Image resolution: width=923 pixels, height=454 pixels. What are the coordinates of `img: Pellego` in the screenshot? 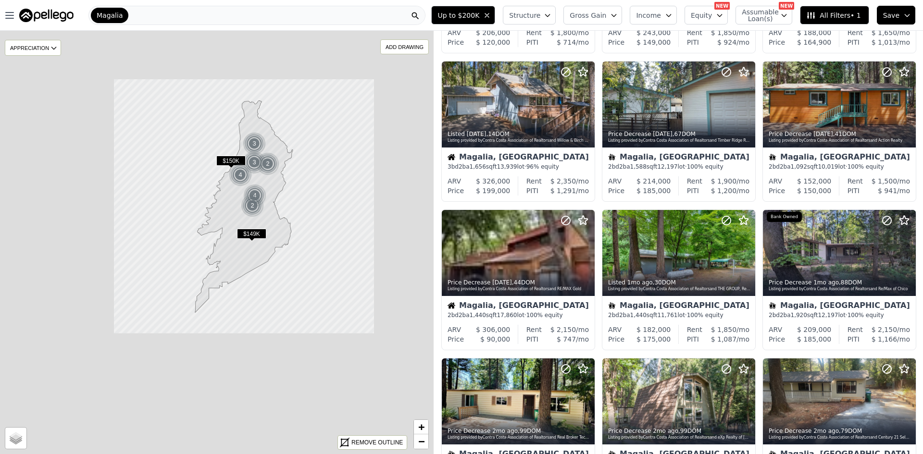 It's located at (46, 15).